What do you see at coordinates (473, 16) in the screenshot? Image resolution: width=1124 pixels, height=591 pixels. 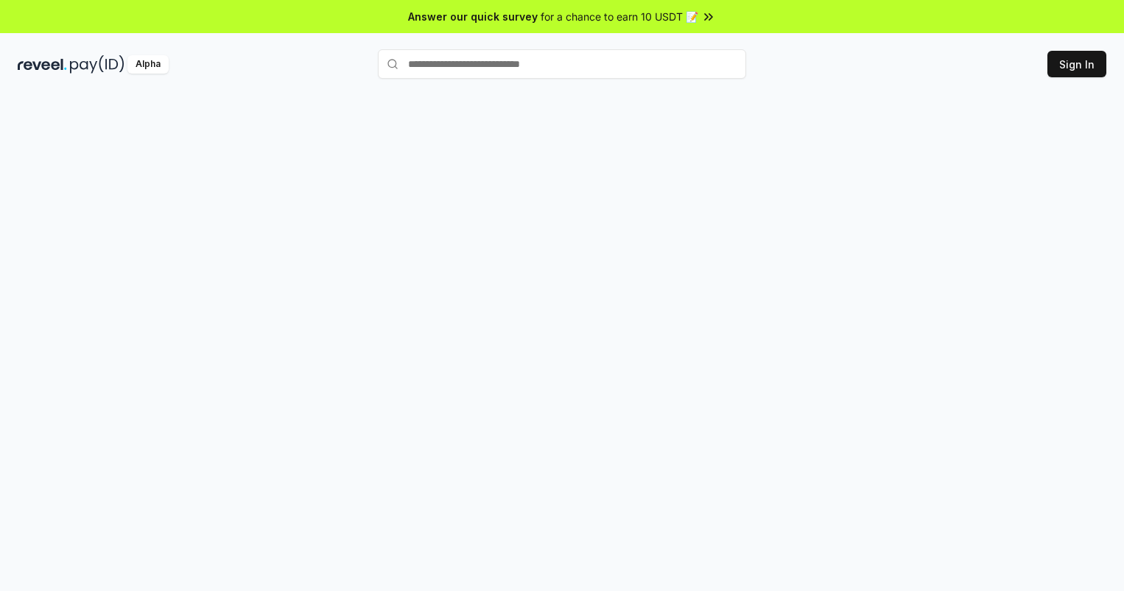 I see `span: Answer our quick survey` at bounding box center [473, 16].